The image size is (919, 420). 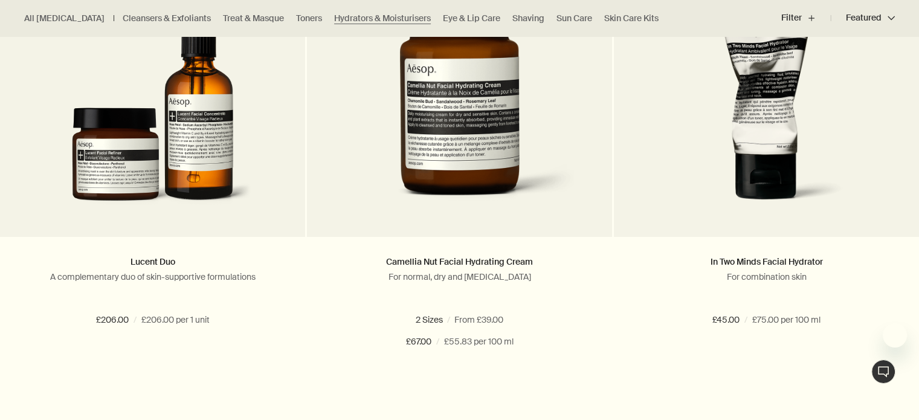 What do you see at coordinates (167, 18) in the screenshot?
I see `a: Cleansers & Exfoliants` at bounding box center [167, 18].